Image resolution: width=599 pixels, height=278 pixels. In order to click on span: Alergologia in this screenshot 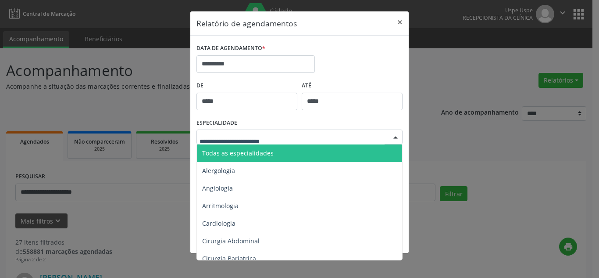, I will do `click(218, 170)`.